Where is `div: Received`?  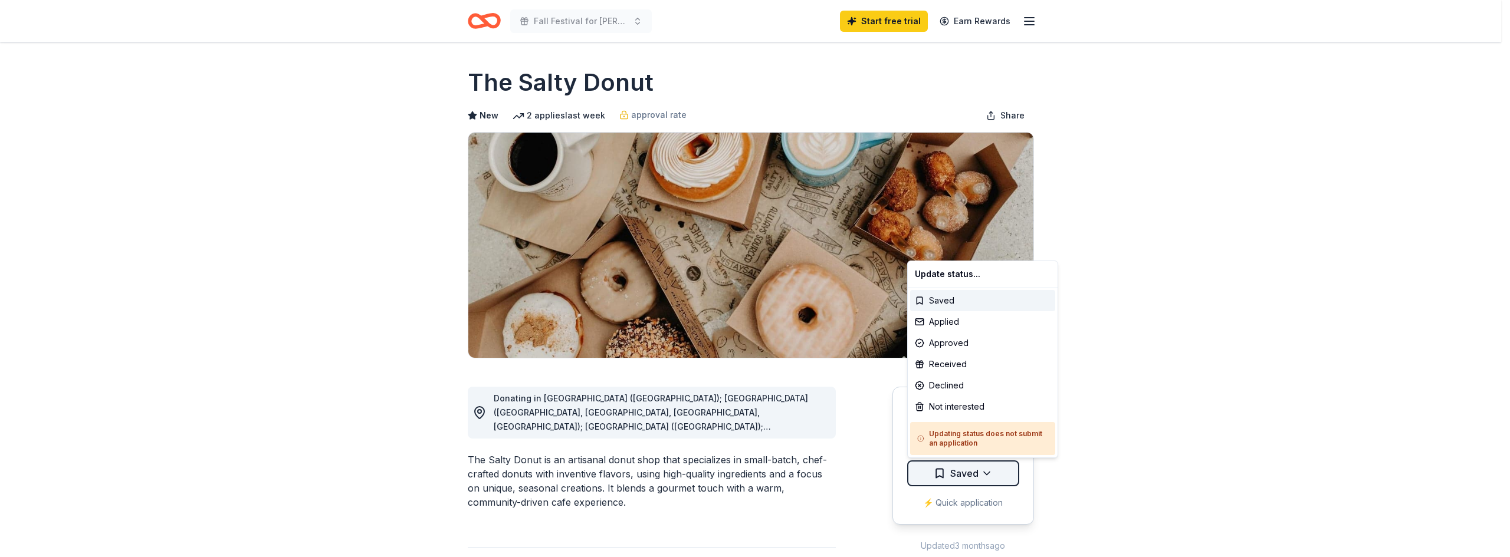 div: Received is located at coordinates (983, 365).